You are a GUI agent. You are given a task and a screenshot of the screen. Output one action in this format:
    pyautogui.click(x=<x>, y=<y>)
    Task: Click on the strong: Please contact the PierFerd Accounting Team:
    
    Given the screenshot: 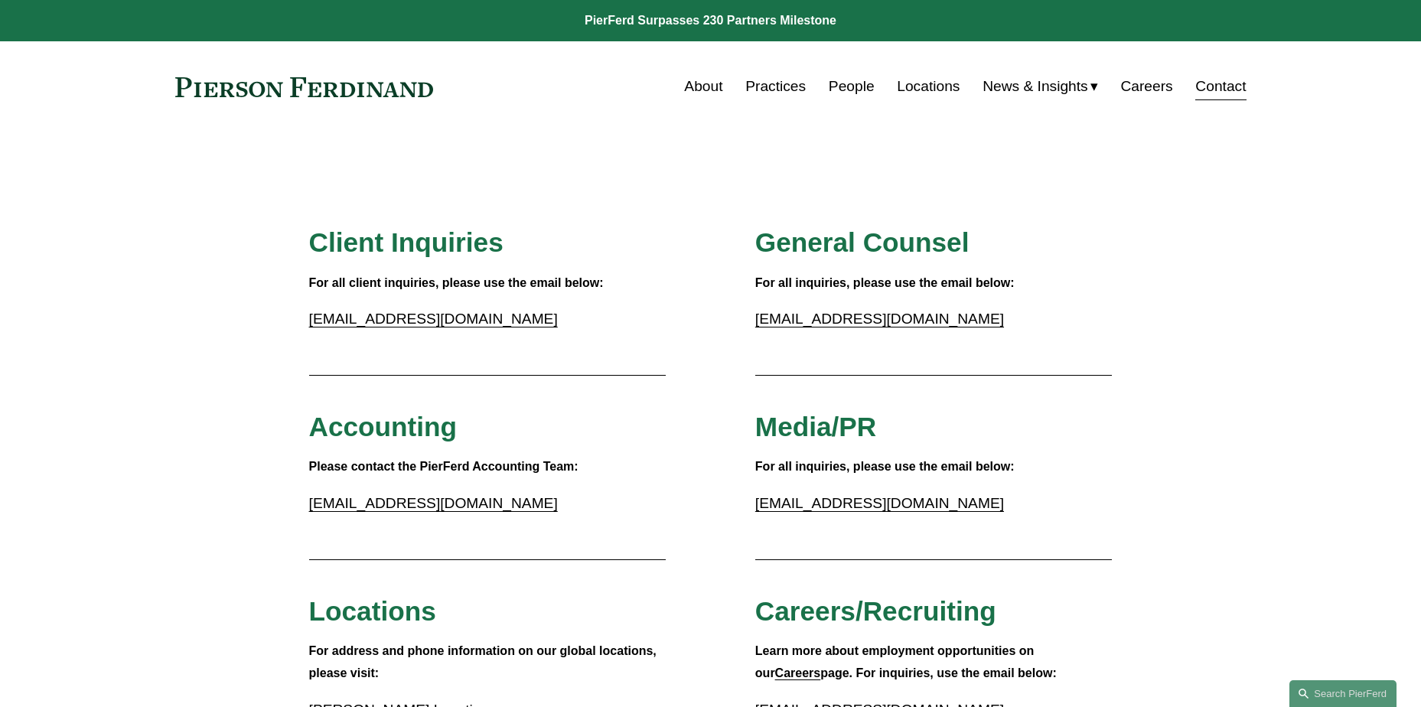 What is the action you would take?
    pyautogui.click(x=444, y=466)
    